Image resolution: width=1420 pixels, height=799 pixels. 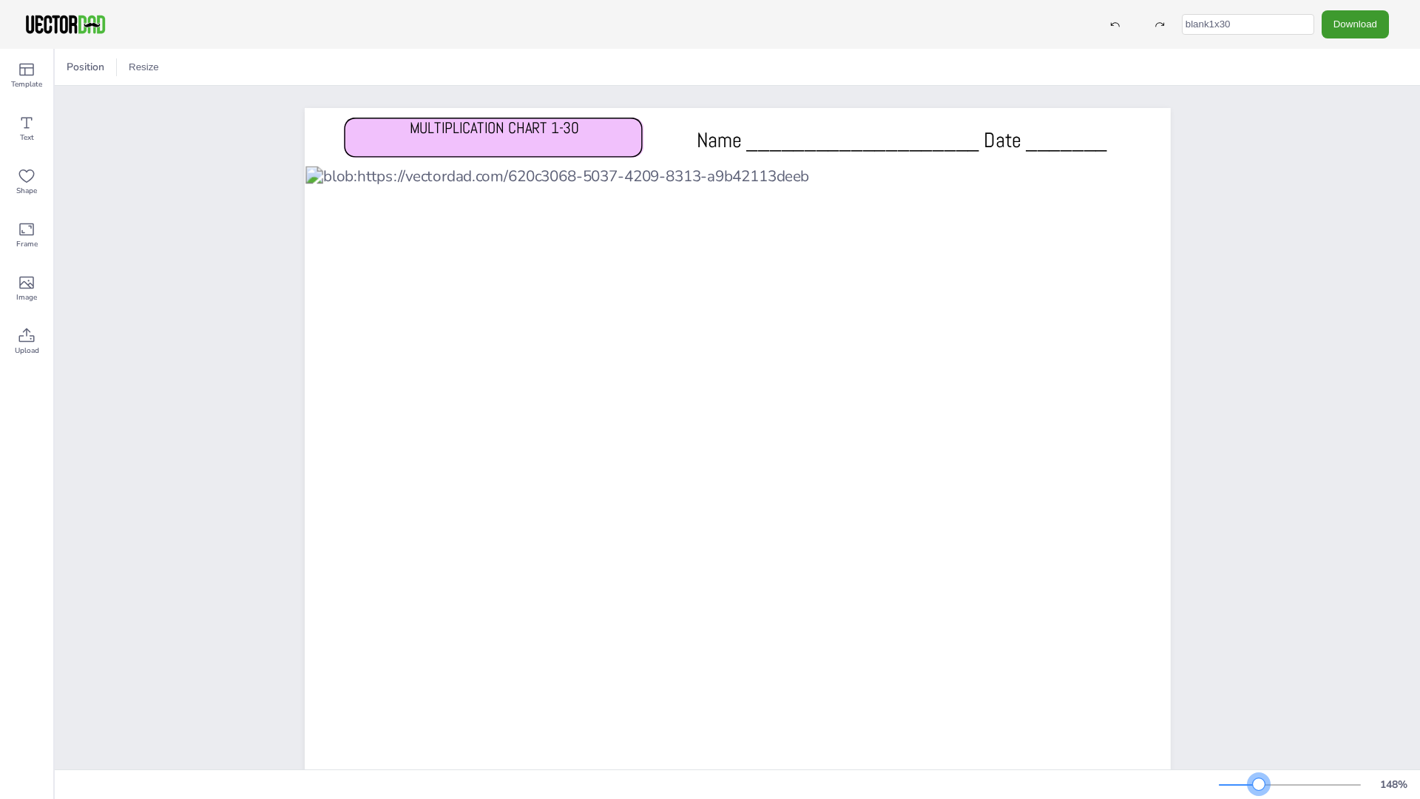 What do you see at coordinates (27, 191) in the screenshot?
I see `span: Shape` at bounding box center [27, 191].